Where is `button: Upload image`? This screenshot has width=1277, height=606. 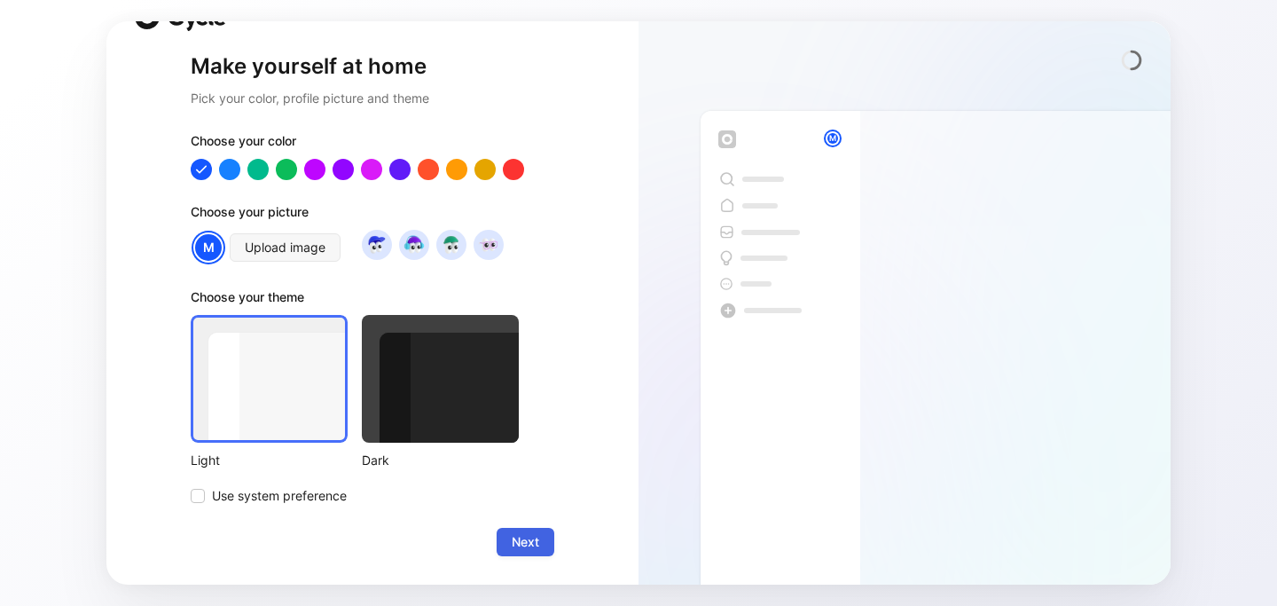 button: Upload image is located at coordinates (285, 247).